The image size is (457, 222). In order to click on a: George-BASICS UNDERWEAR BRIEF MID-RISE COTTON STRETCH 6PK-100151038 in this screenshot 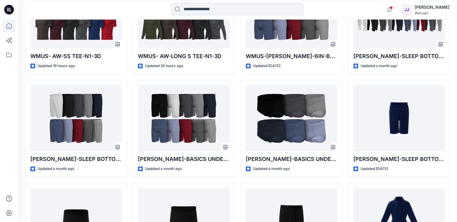, I will do `click(291, 118)`.